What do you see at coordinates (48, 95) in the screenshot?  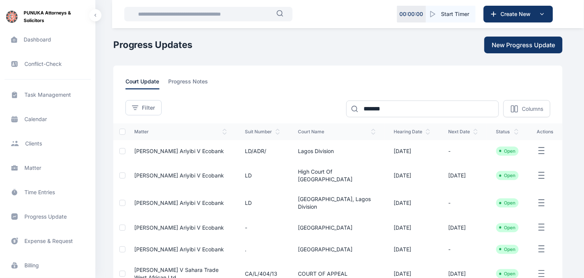 I see `span: task management` at bounding box center [48, 95].